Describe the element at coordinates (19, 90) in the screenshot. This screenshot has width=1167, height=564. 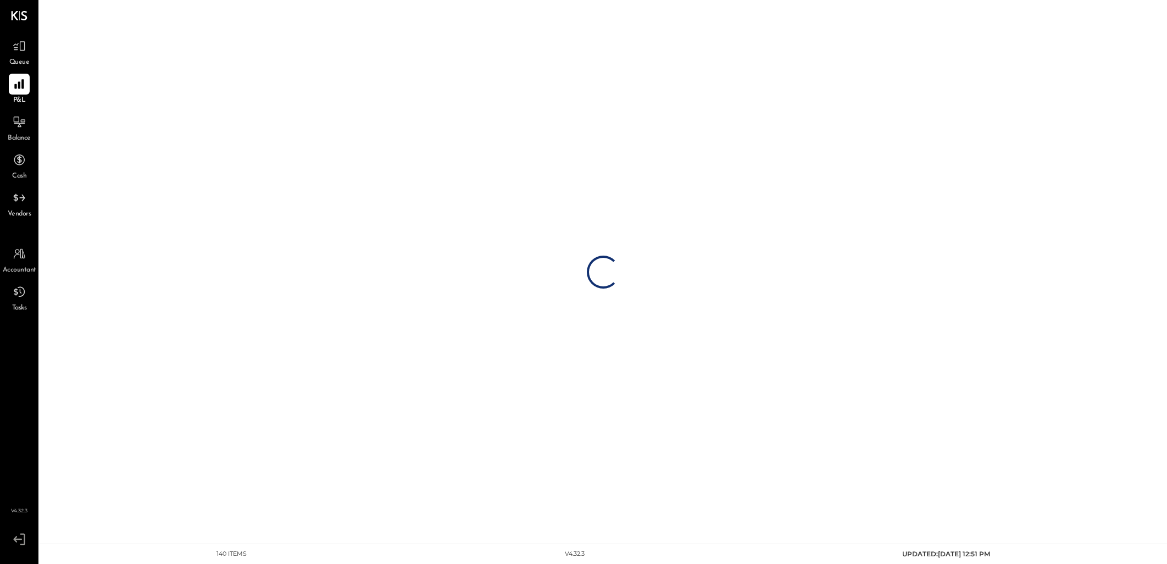
I see `a: P&L` at that location.